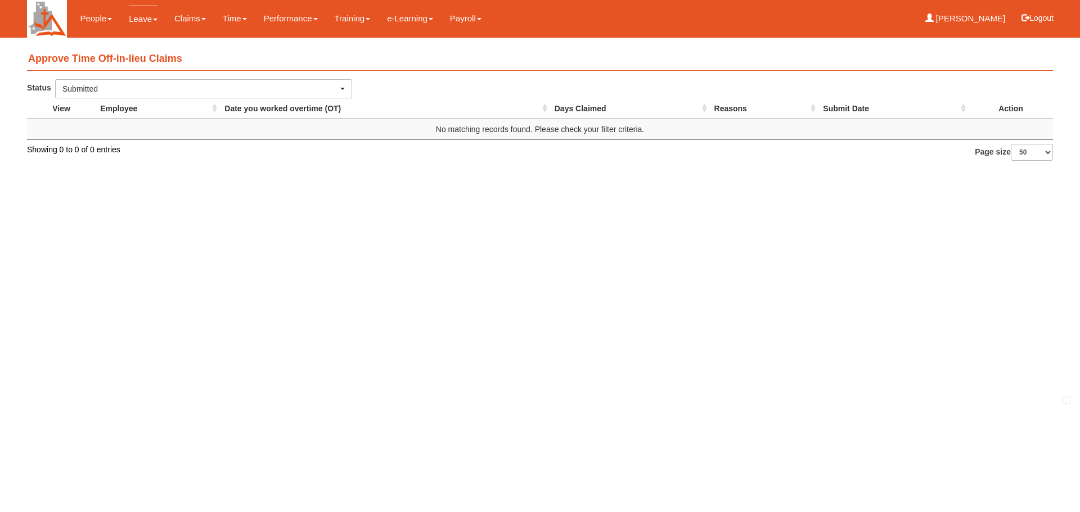 This screenshot has height=512, width=1080. I want to click on td: No matching records found. Please check your filter criteria., so click(540, 129).